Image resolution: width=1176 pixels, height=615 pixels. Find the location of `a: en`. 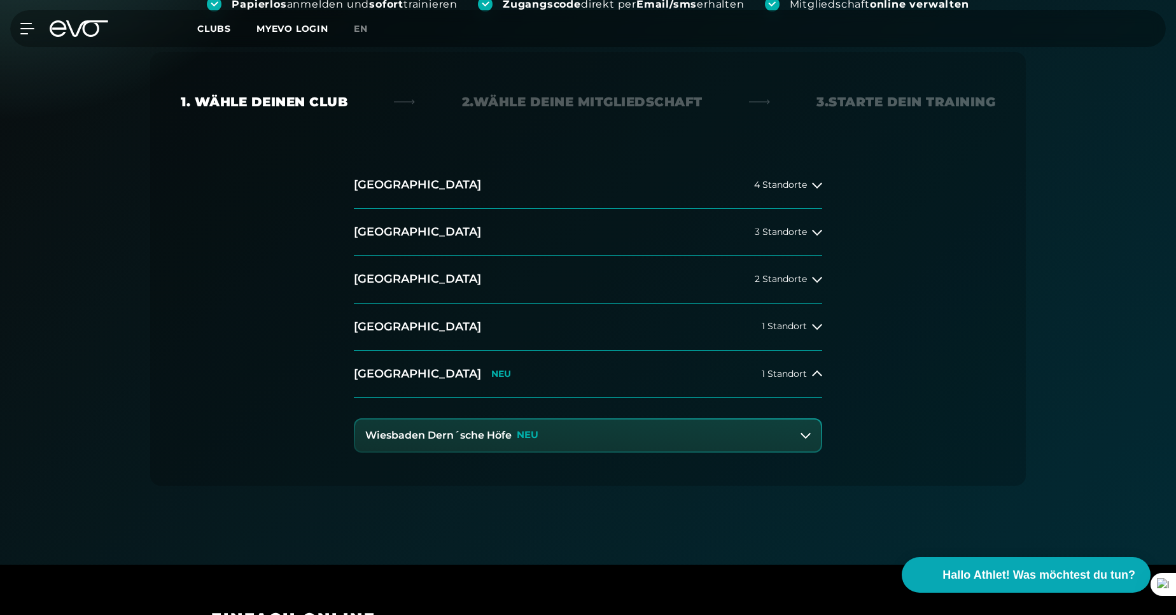

a: en is located at coordinates (369, 29).